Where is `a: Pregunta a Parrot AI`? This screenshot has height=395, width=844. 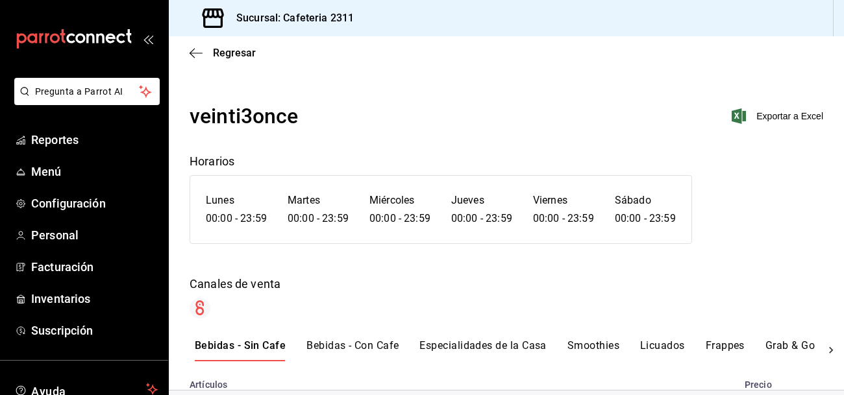
a: Pregunta a Parrot AI is located at coordinates (84, 101).